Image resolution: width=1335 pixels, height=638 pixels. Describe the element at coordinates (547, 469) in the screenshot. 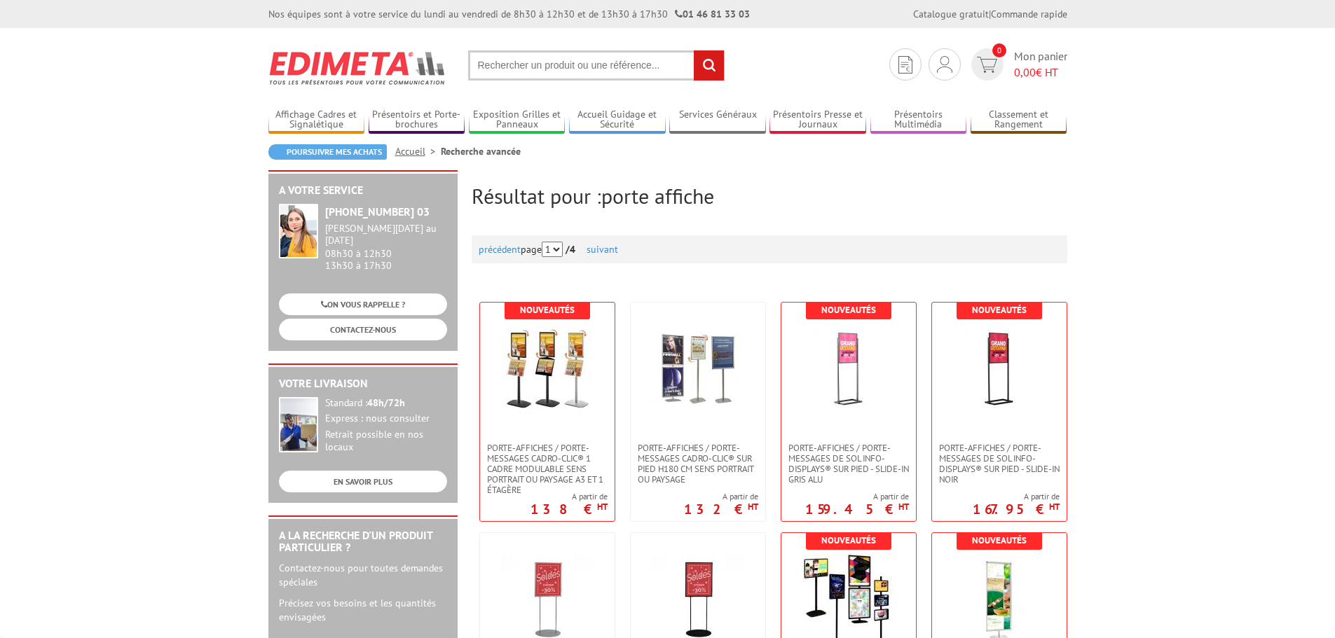

I see `span: Porte-affiches / Porte-messages Cadro-Clic® 1 cadre modulable sens portrait ou paysage A3 et 1 ét...` at that location.